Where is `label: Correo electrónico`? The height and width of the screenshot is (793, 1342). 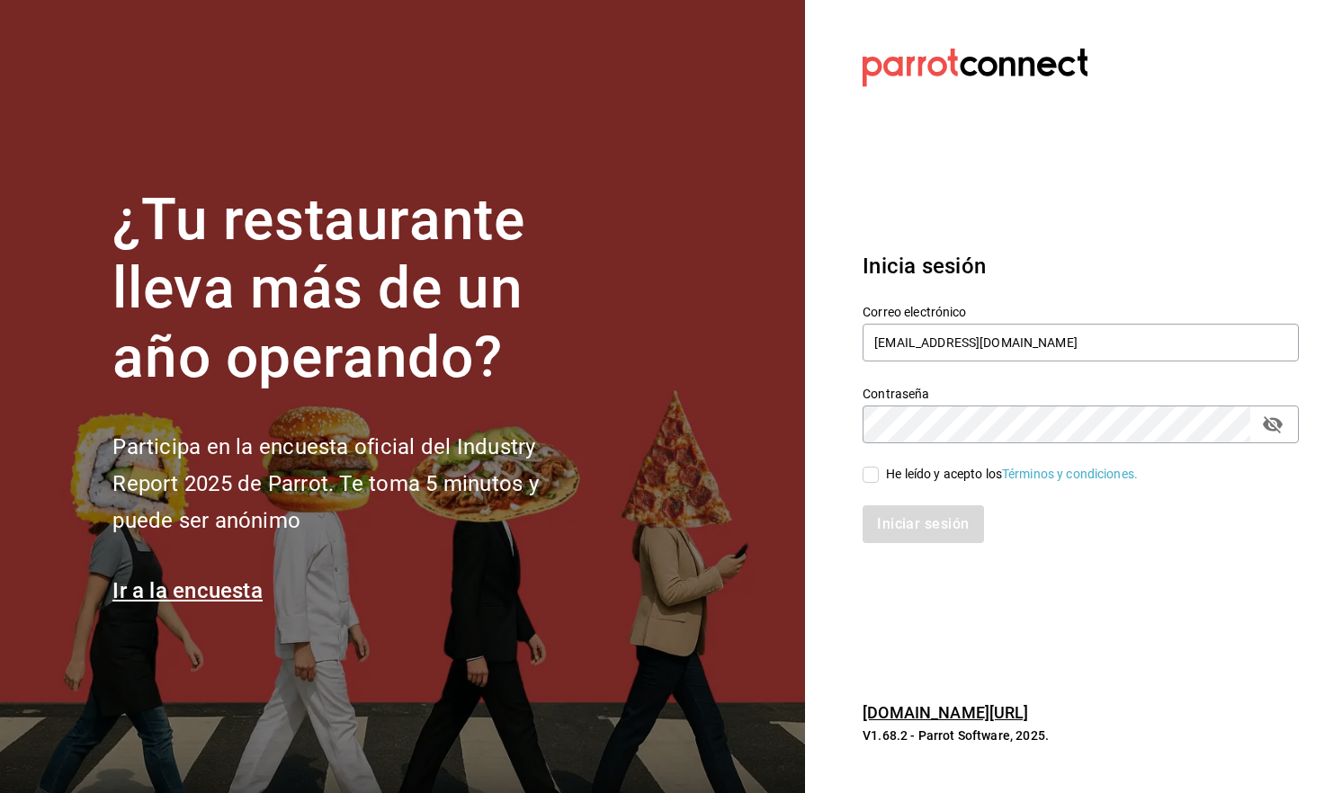
label: Correo electrónico is located at coordinates (1080, 311).